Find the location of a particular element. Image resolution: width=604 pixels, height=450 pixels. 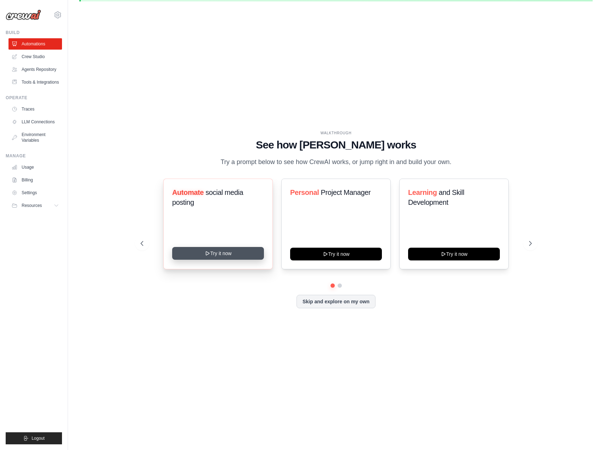

div: Build is located at coordinates (34, 33).